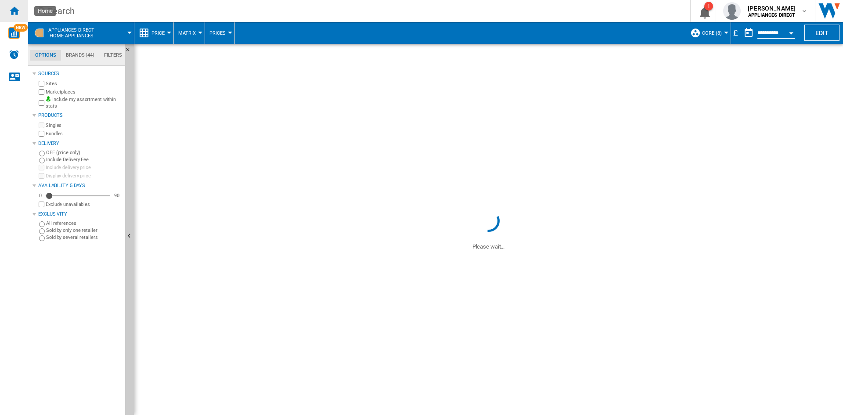  What do you see at coordinates (80, 186) in the screenshot?
I see `div: Availability 5 Days` at bounding box center [80, 186].